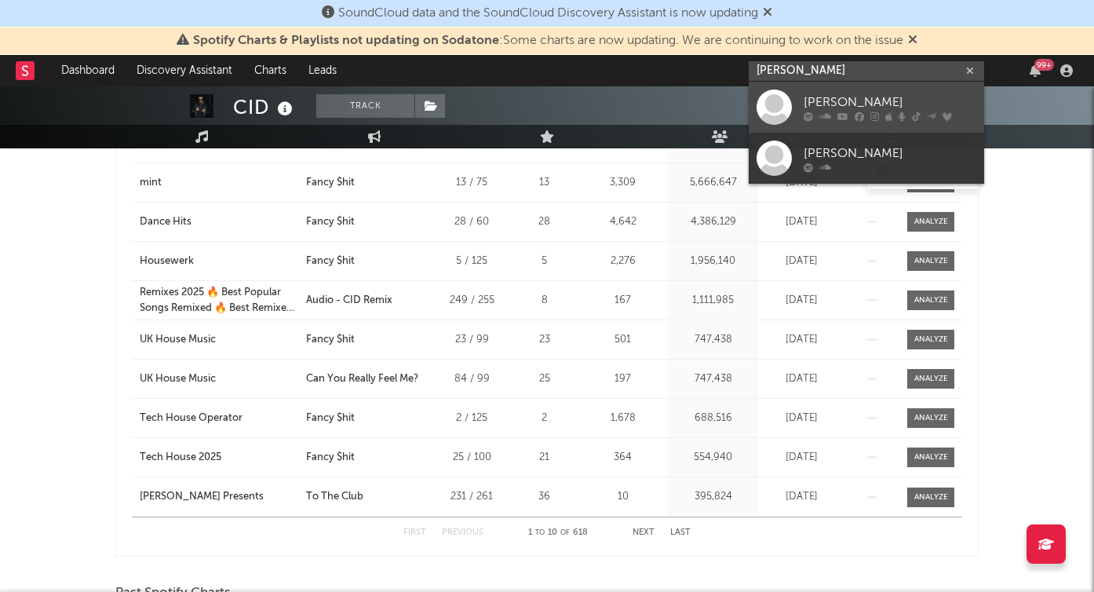 Image resolution: width=1094 pixels, height=592 pixels. I want to click on div: Tech House Operator, so click(191, 418).